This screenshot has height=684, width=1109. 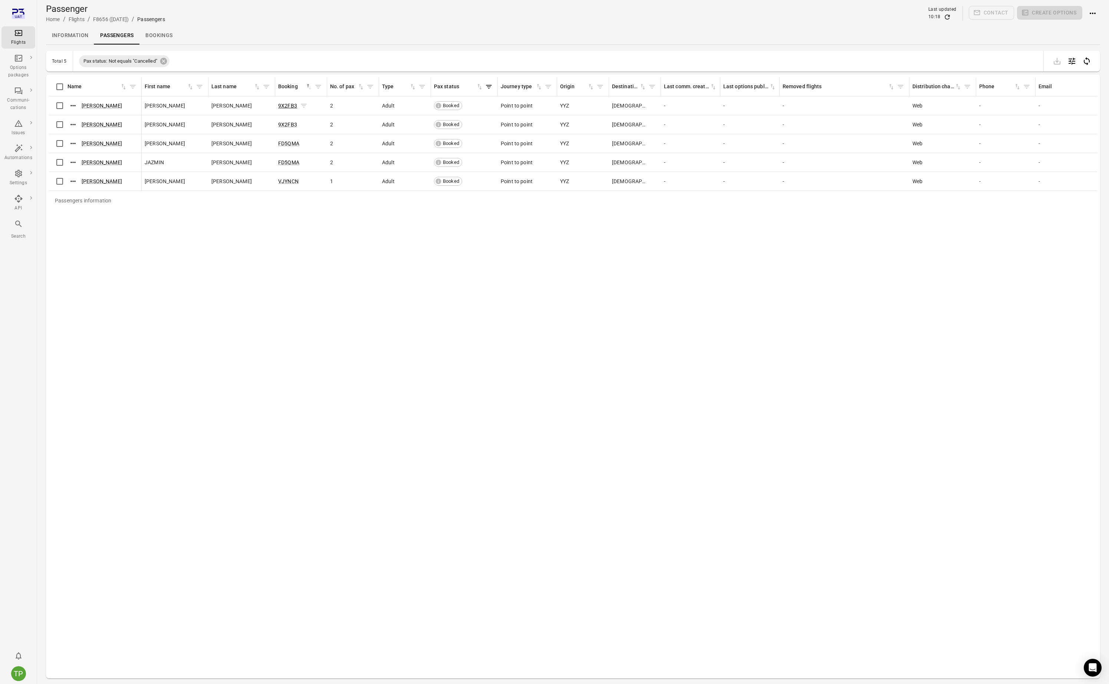 I want to click on span: Filter by booking, so click(x=318, y=87).